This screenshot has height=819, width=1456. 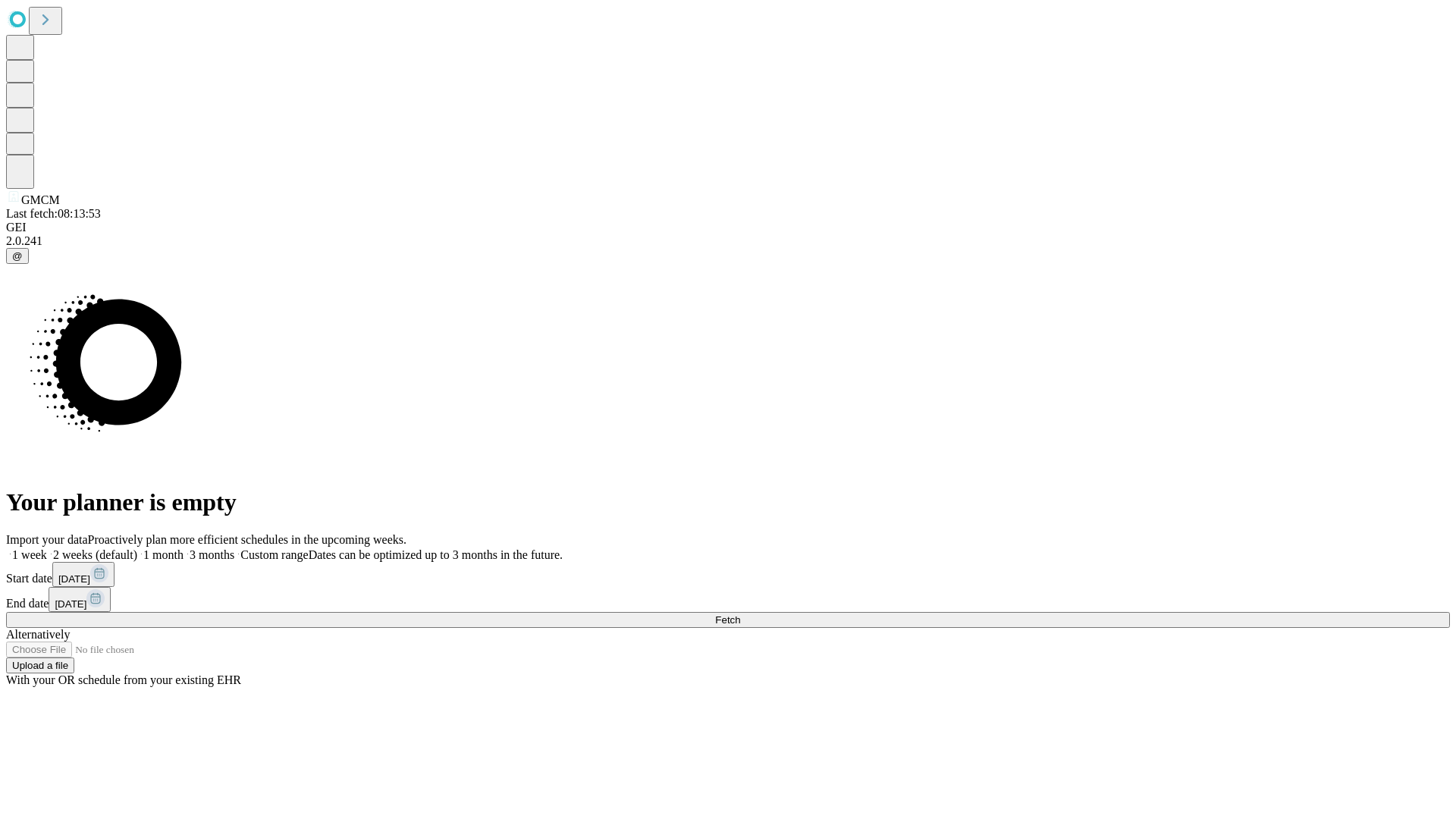 I want to click on span: Dates can be optimized up to 3 months in the future., so click(x=435, y=555).